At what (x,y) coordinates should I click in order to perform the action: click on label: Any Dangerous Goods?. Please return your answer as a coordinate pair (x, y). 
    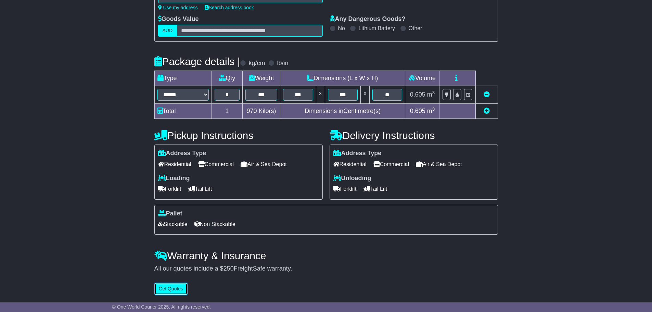
    Looking at the image, I should click on (368, 19).